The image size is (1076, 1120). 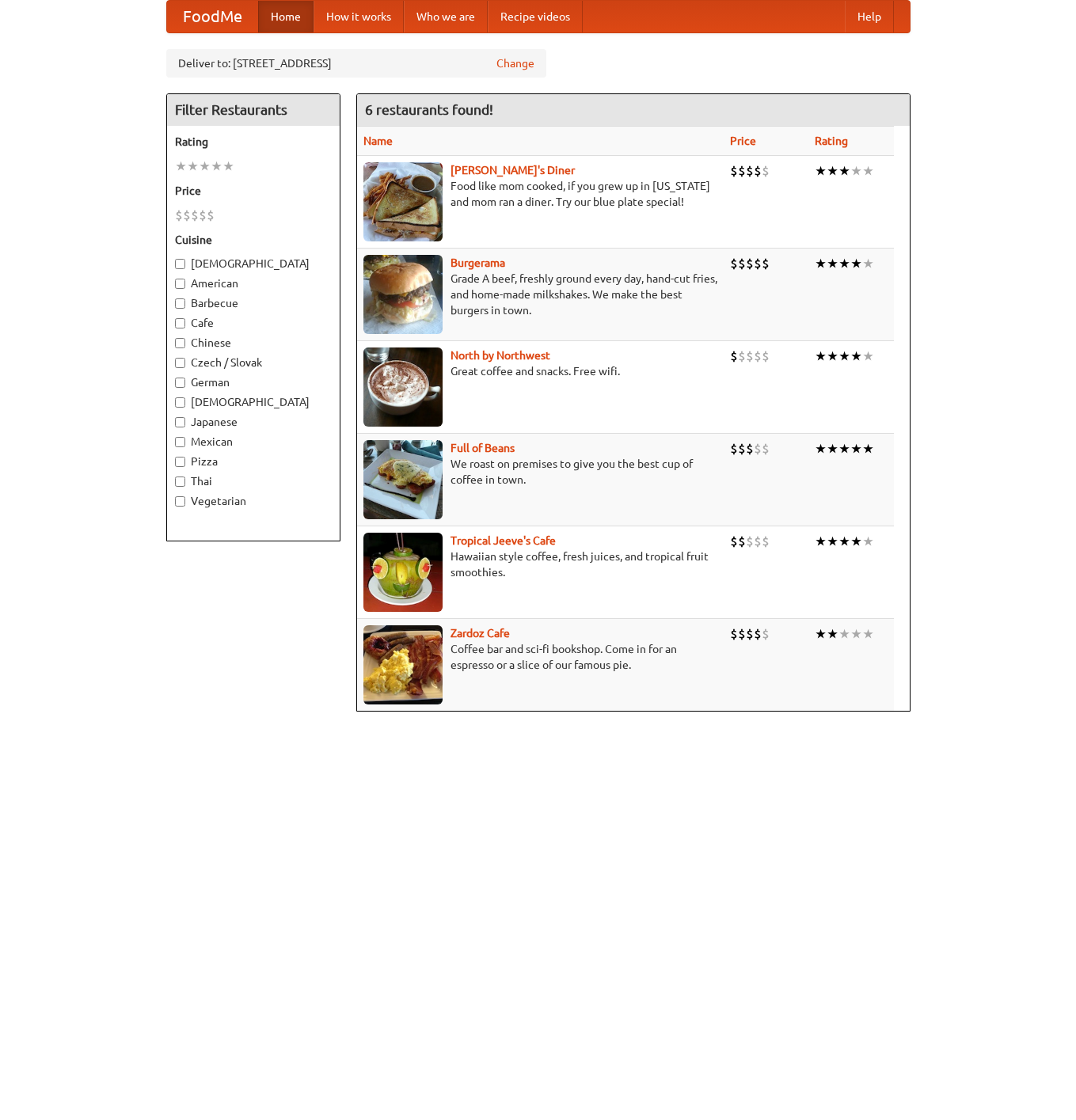 What do you see at coordinates (180, 343) in the screenshot?
I see `input: Chinese` at bounding box center [180, 343].